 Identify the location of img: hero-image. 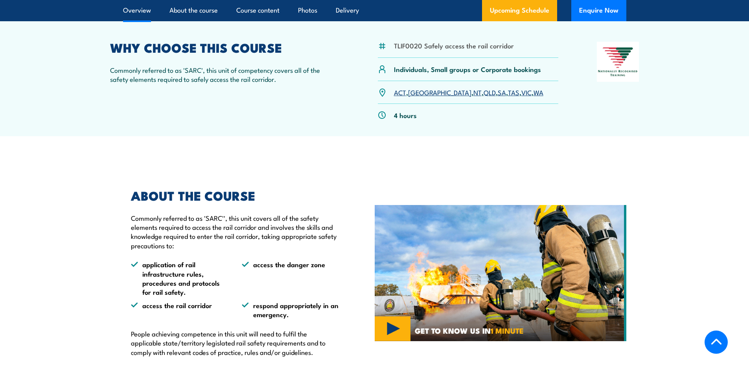
(501, 273).